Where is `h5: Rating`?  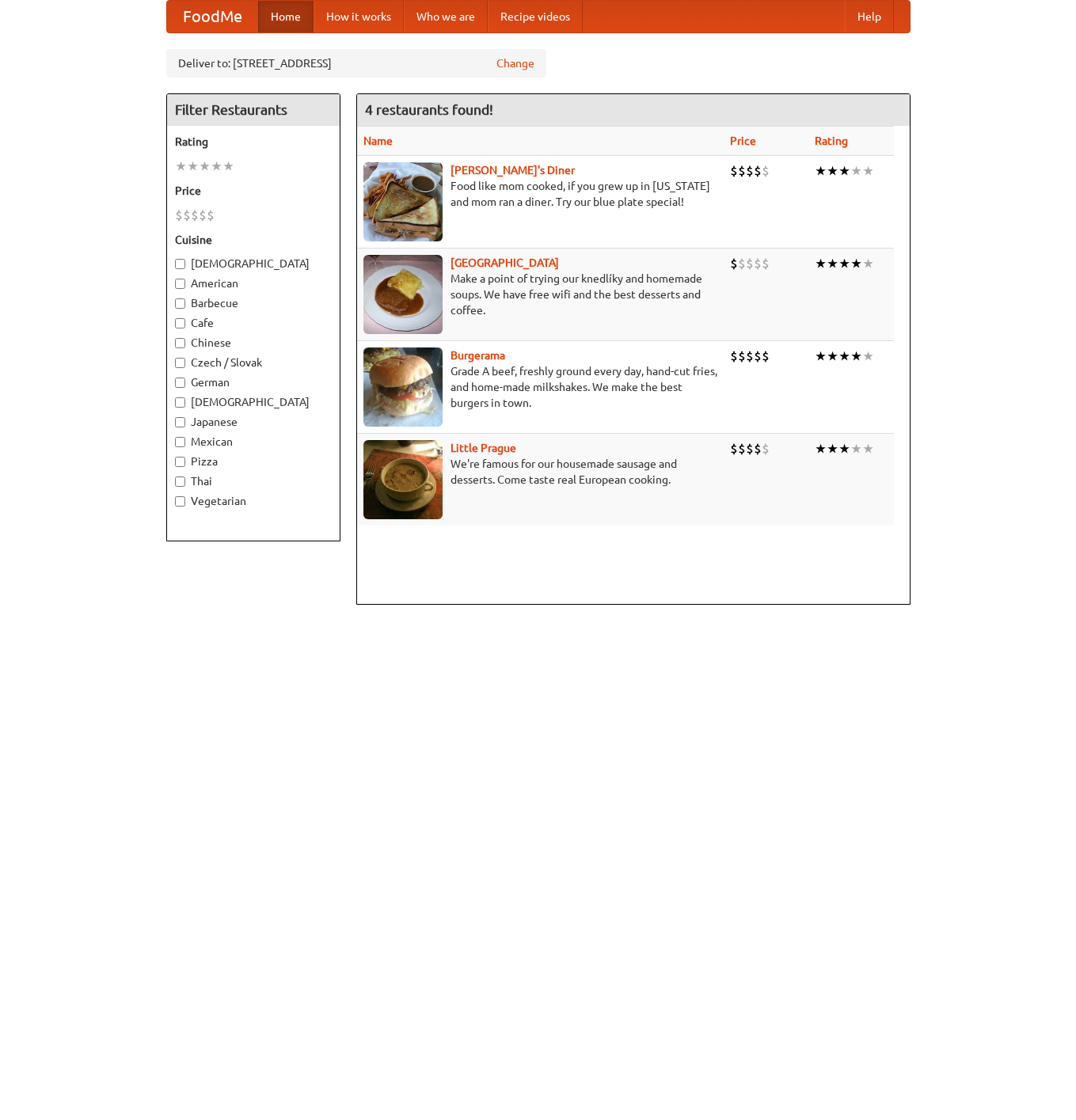 h5: Rating is located at coordinates (253, 142).